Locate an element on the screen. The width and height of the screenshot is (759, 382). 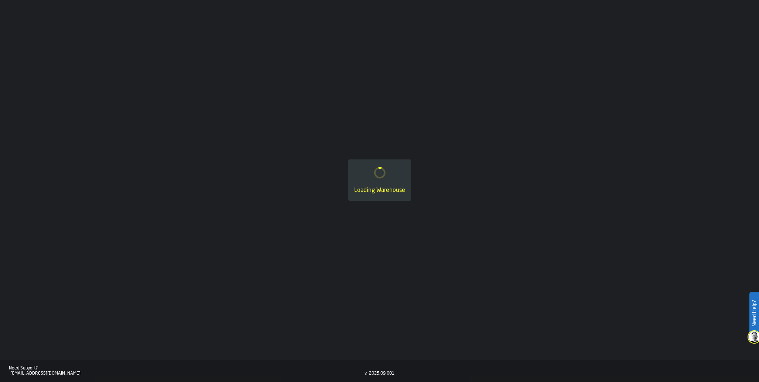
div: v. is located at coordinates (366, 374).